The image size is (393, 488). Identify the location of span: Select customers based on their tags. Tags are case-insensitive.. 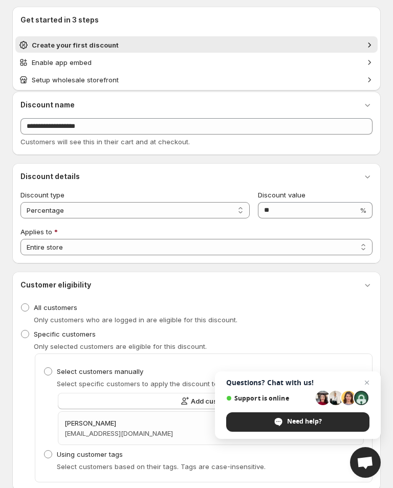
(161, 466).